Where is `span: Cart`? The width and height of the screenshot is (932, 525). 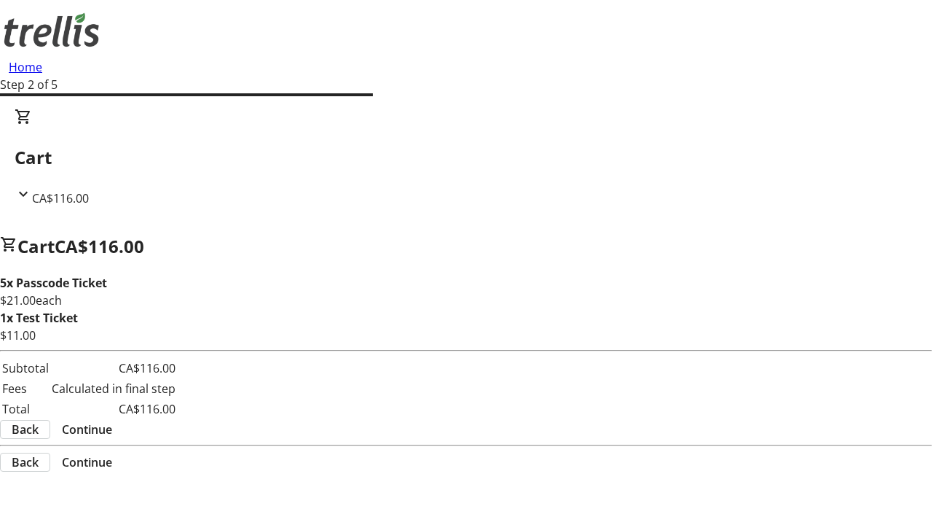 span: Cart is located at coordinates (36, 246).